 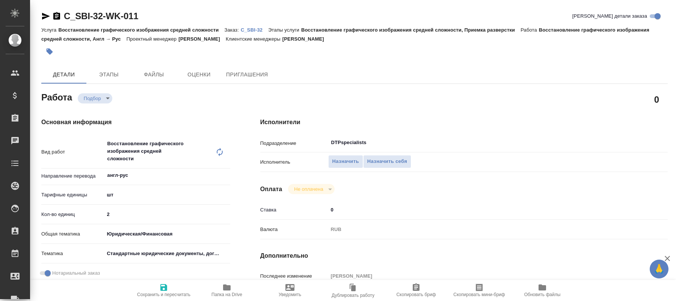 What do you see at coordinates (73, 152) in the screenshot?
I see `p: Вид работ` at bounding box center [73, 152].